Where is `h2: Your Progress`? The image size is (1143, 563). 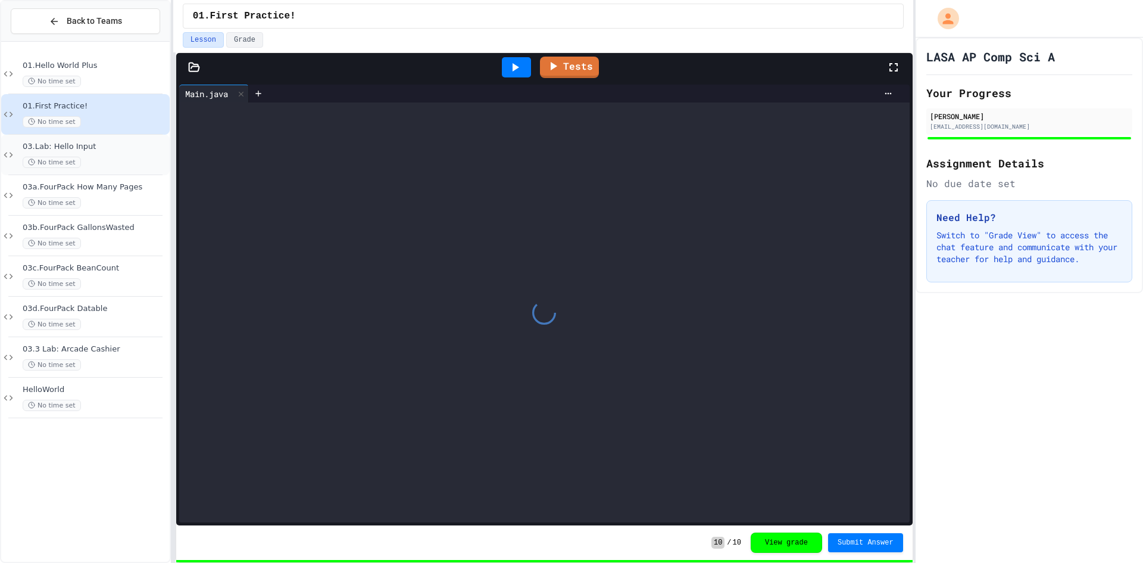
h2: Your Progress is located at coordinates (1029, 93).